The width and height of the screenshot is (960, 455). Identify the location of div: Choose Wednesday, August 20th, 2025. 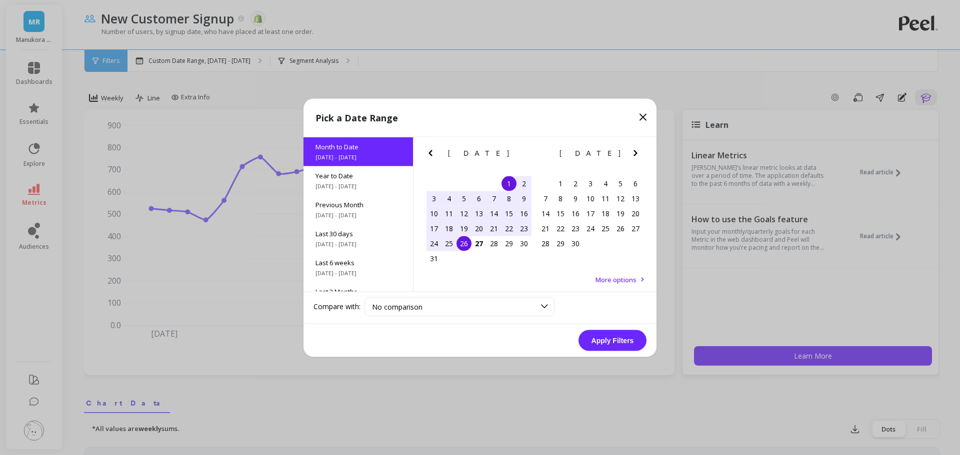
(479, 228).